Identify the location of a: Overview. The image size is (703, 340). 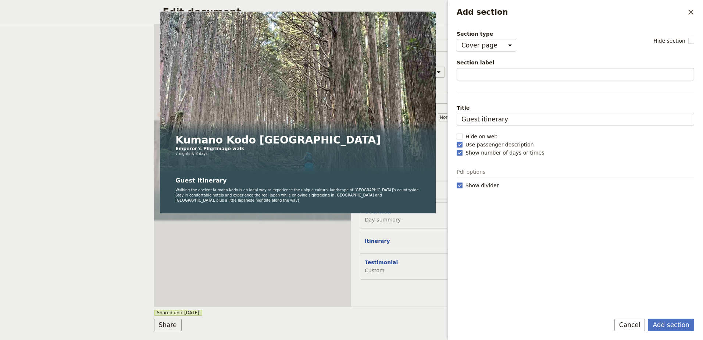
(242, 12).